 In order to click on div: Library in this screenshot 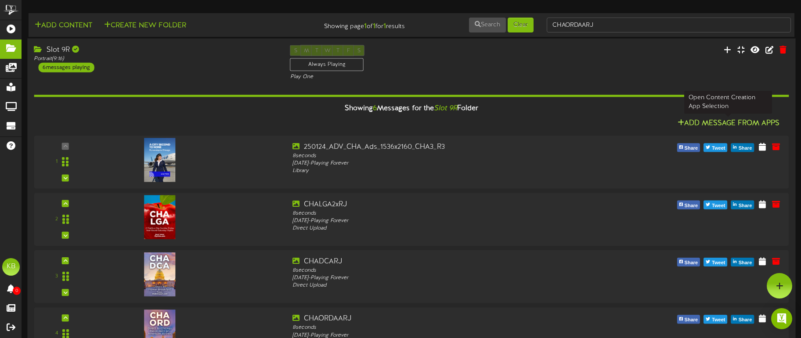, I will do `click(443, 171)`.